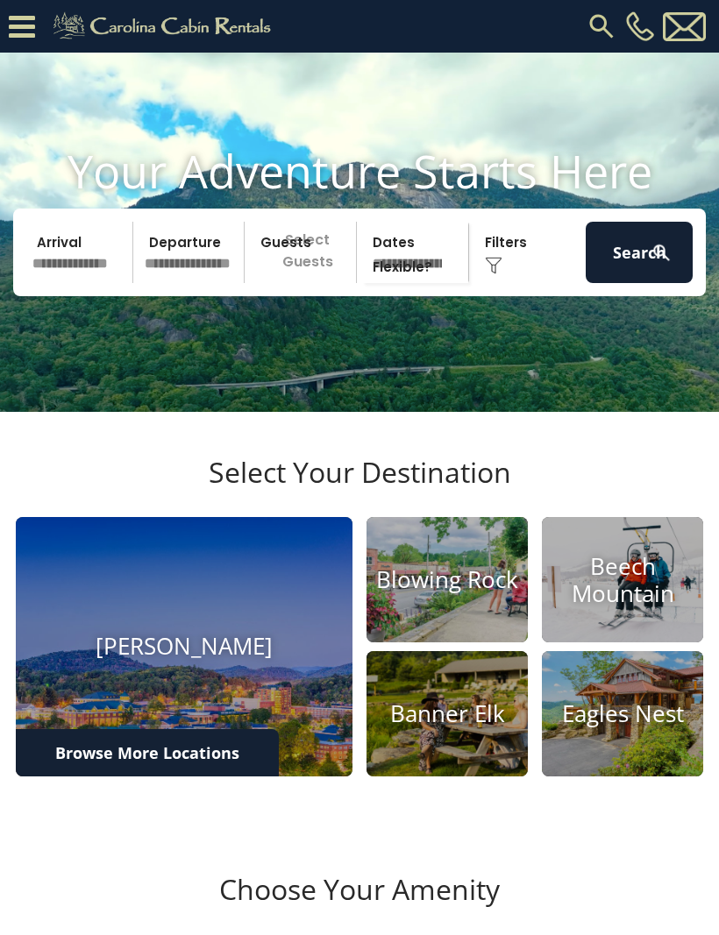 The image size is (719, 935). Describe the element at coordinates (447, 713) in the screenshot. I see `a: Banner Elk` at that location.